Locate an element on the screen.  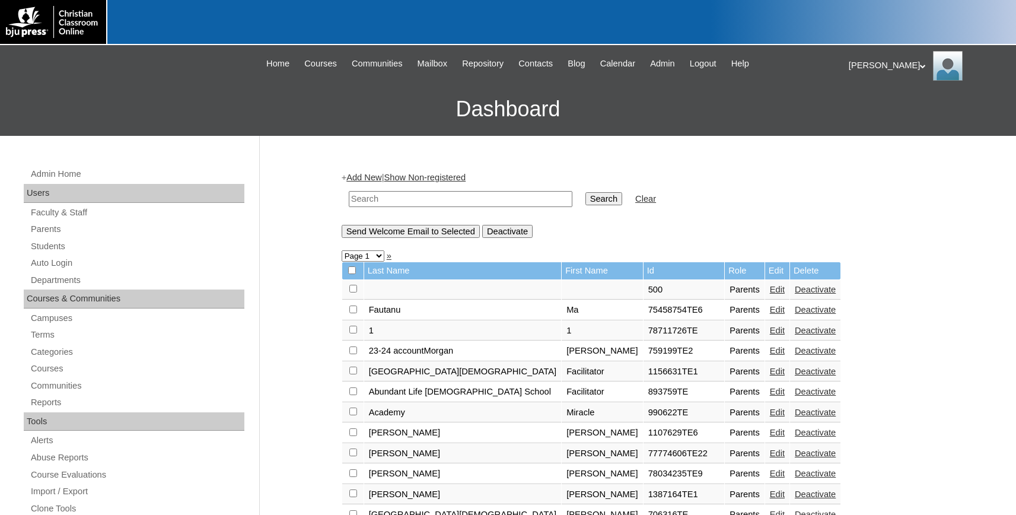
td: Id is located at coordinates (684, 271).